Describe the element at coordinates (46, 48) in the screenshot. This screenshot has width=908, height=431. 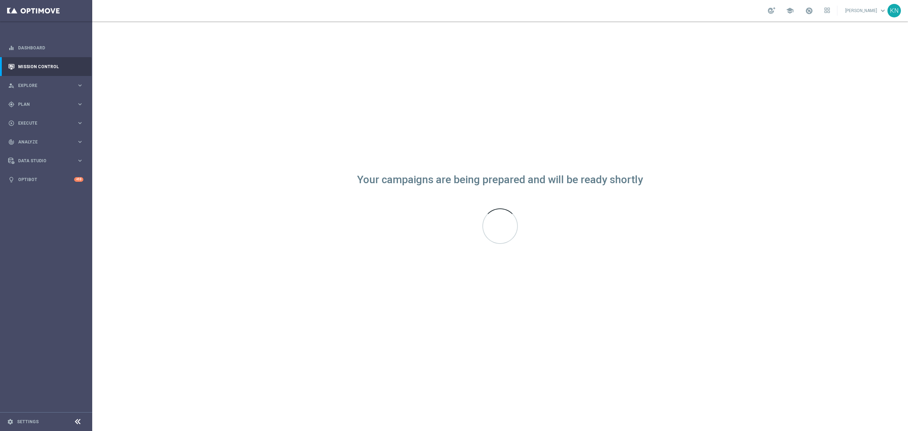
I see `button: equalizer Dashboard` at that location.